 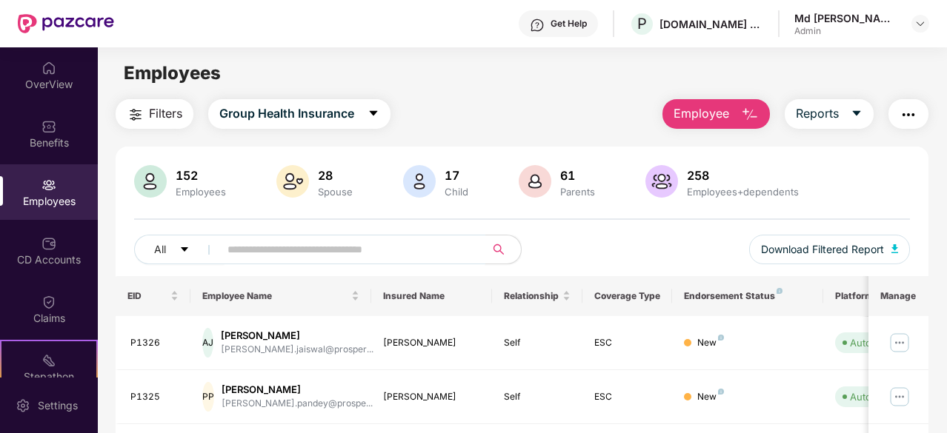 What do you see at coordinates (172, 73) in the screenshot?
I see `span: Employees` at bounding box center [172, 73].